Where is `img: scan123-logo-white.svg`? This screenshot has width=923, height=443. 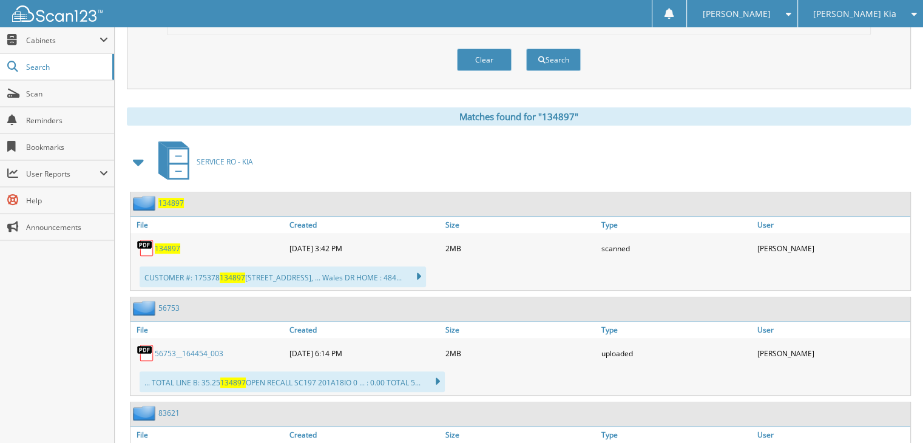
img: scan123-logo-white.svg is located at coordinates (58, 13).